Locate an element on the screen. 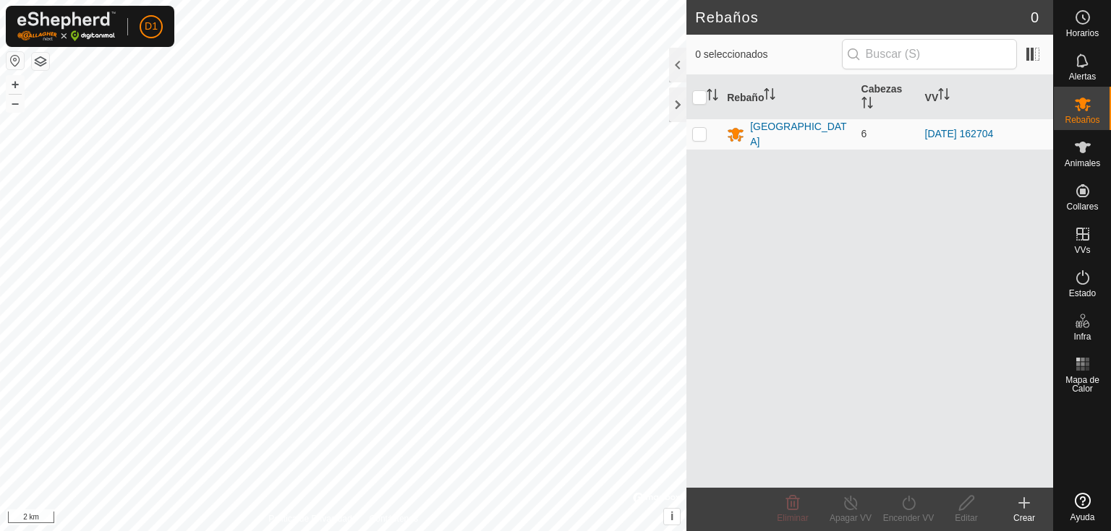  font: Encender VV is located at coordinates (908, 518).